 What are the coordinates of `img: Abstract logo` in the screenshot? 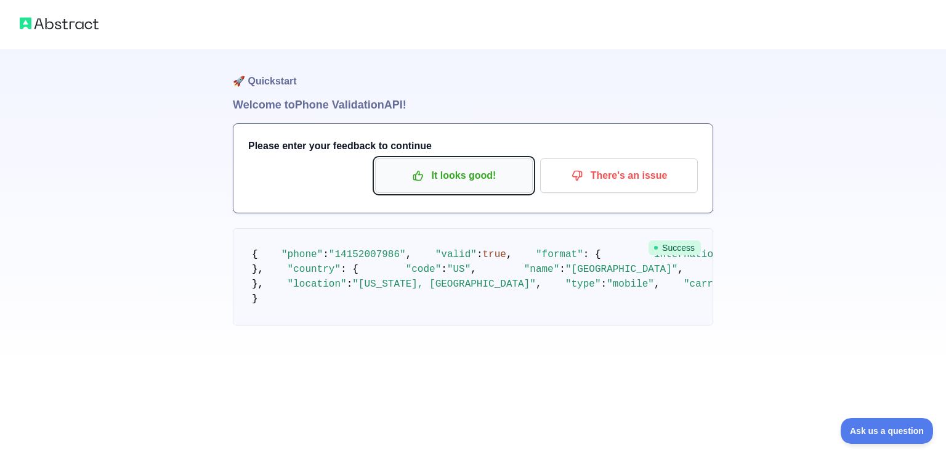 It's located at (59, 23).